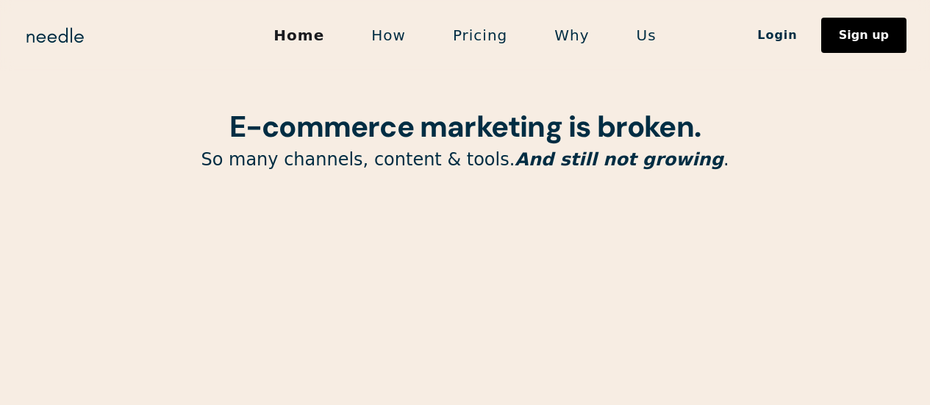 This screenshot has height=405, width=930. I want to click on a: Why, so click(571, 35).